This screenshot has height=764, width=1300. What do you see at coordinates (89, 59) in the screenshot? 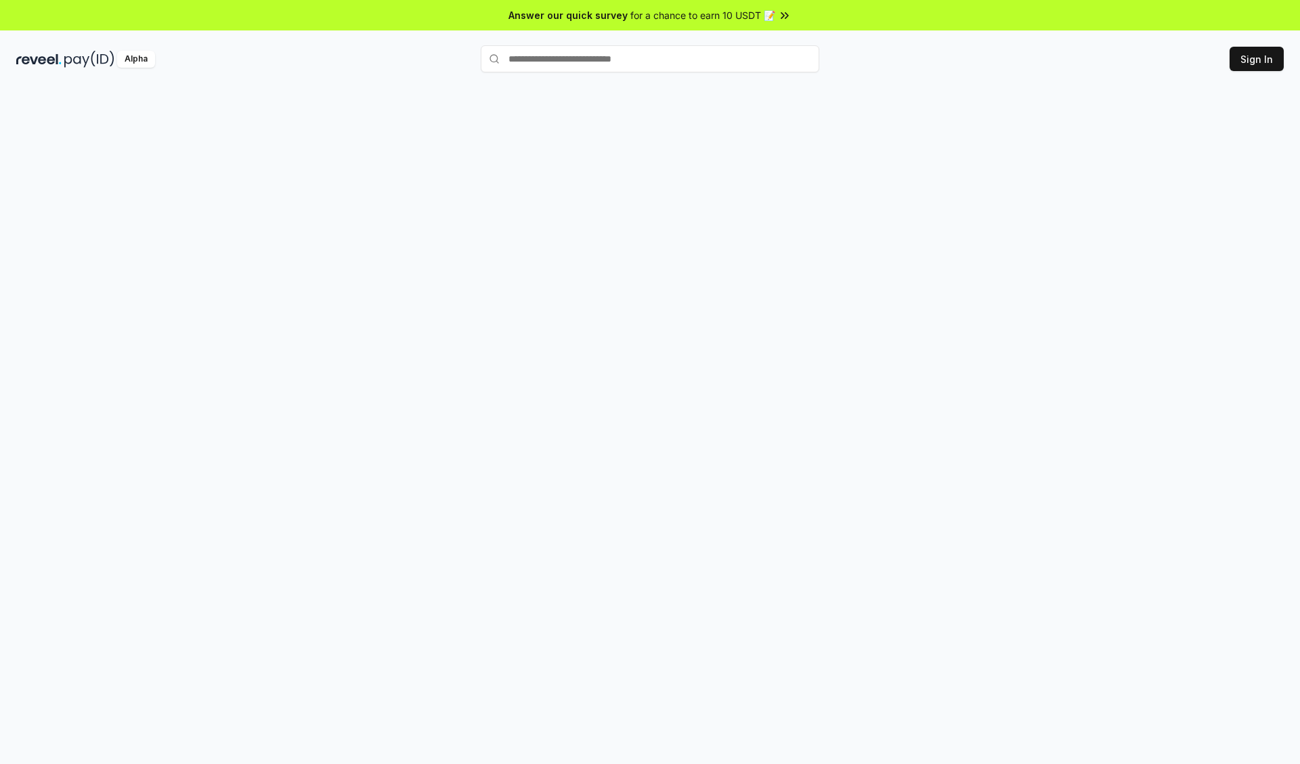
I see `img: pay_id` at bounding box center [89, 59].